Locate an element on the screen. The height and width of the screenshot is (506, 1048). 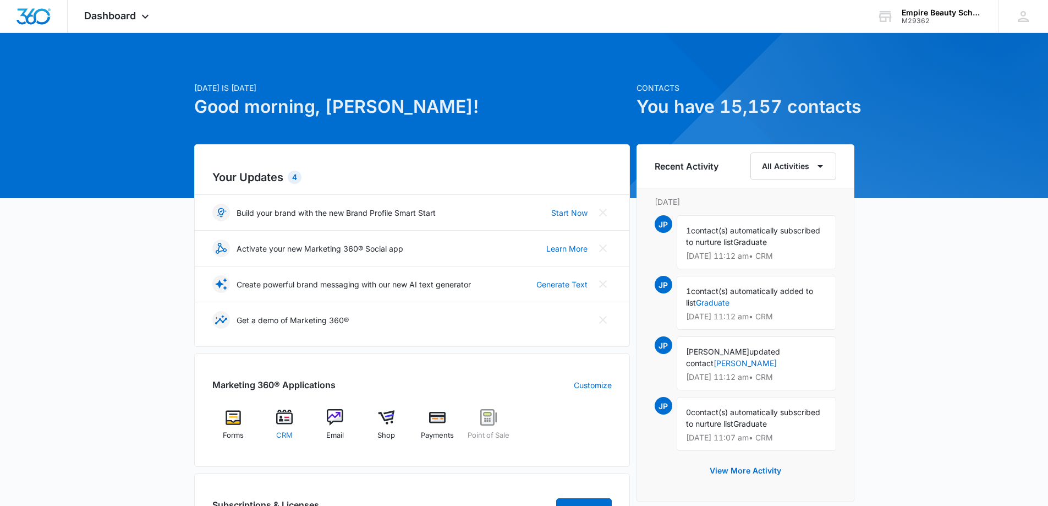
span: Shop is located at coordinates (386, 435).